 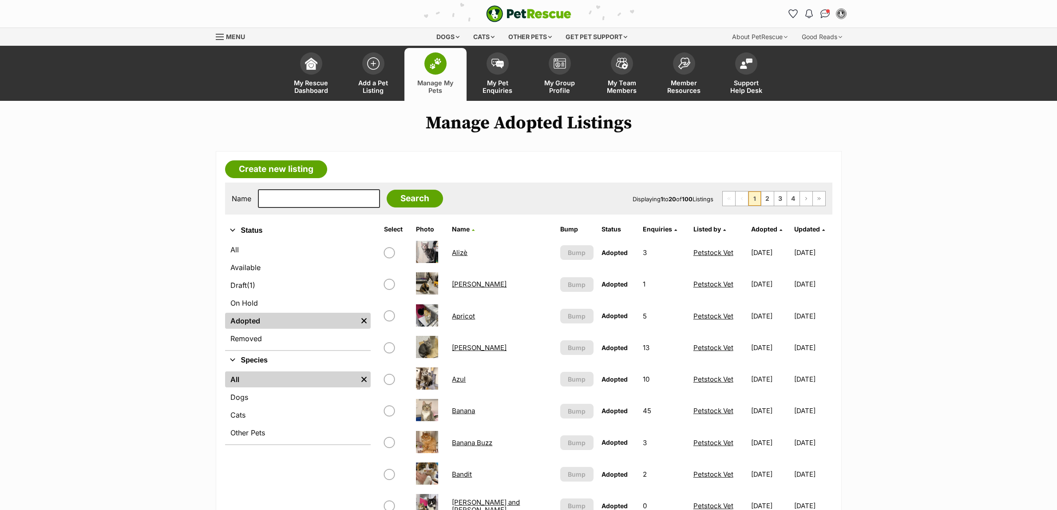 What do you see at coordinates (311, 64) in the screenshot?
I see `img: dashboard-icon-eb2f2d2d3e046f16d808141f083e7271f6b2e854fb5c12c21221c1fb7104beca.svg` at bounding box center [311, 64].